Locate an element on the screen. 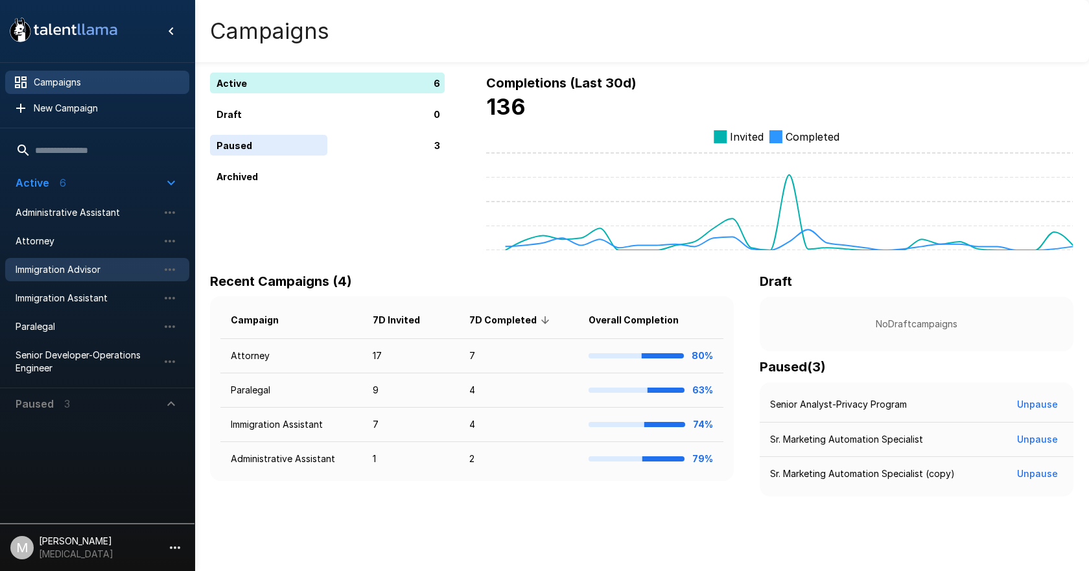  td: Attorney is located at coordinates (291, 356).